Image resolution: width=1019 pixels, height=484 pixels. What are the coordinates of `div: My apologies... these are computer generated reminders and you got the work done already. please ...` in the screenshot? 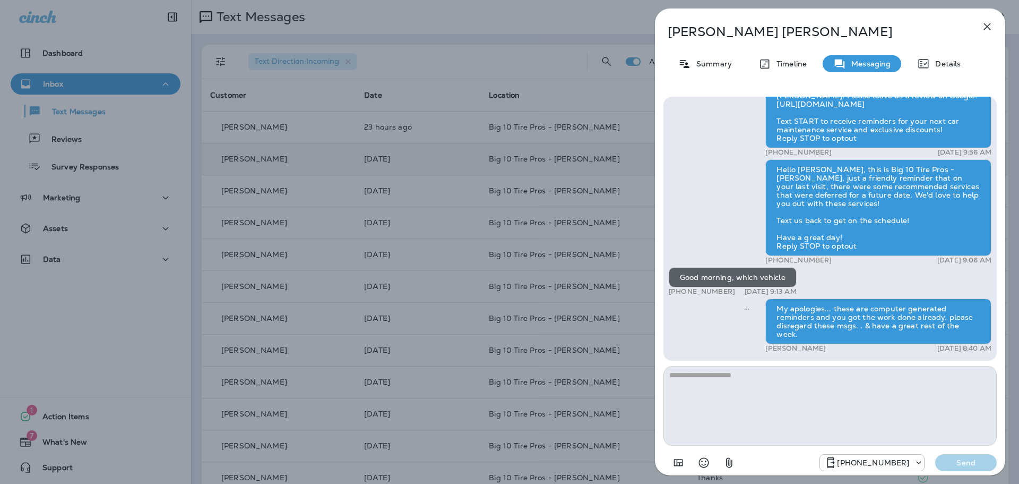 It's located at (878, 321).